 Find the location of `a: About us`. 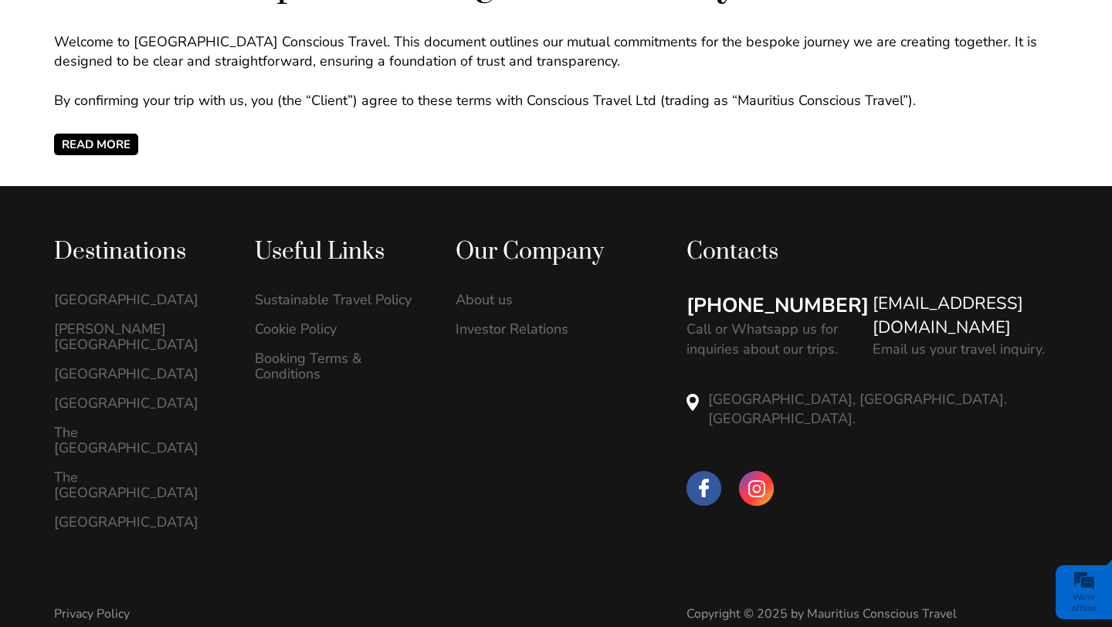

a: About us is located at coordinates (540, 300).